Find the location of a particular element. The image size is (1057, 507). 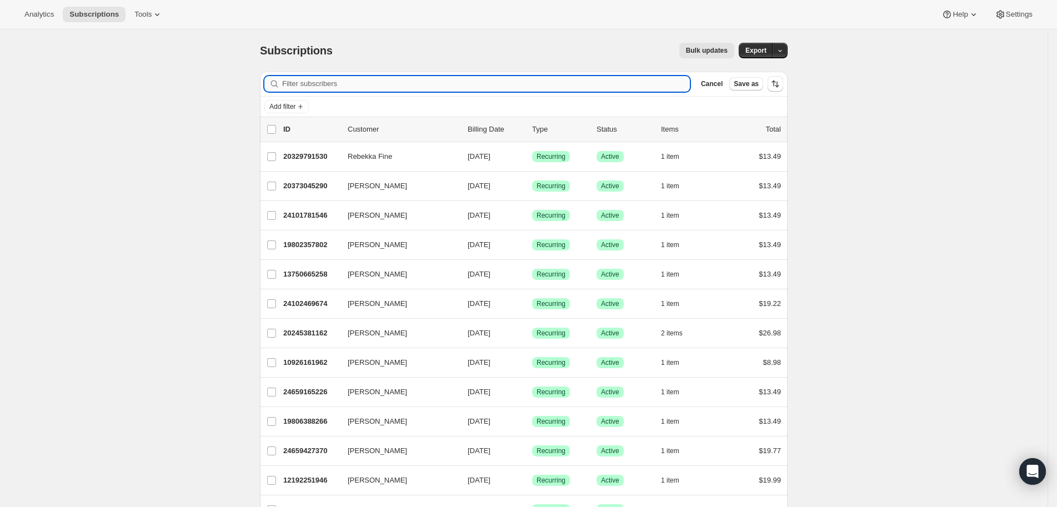

span: Analytics is located at coordinates (39, 14).